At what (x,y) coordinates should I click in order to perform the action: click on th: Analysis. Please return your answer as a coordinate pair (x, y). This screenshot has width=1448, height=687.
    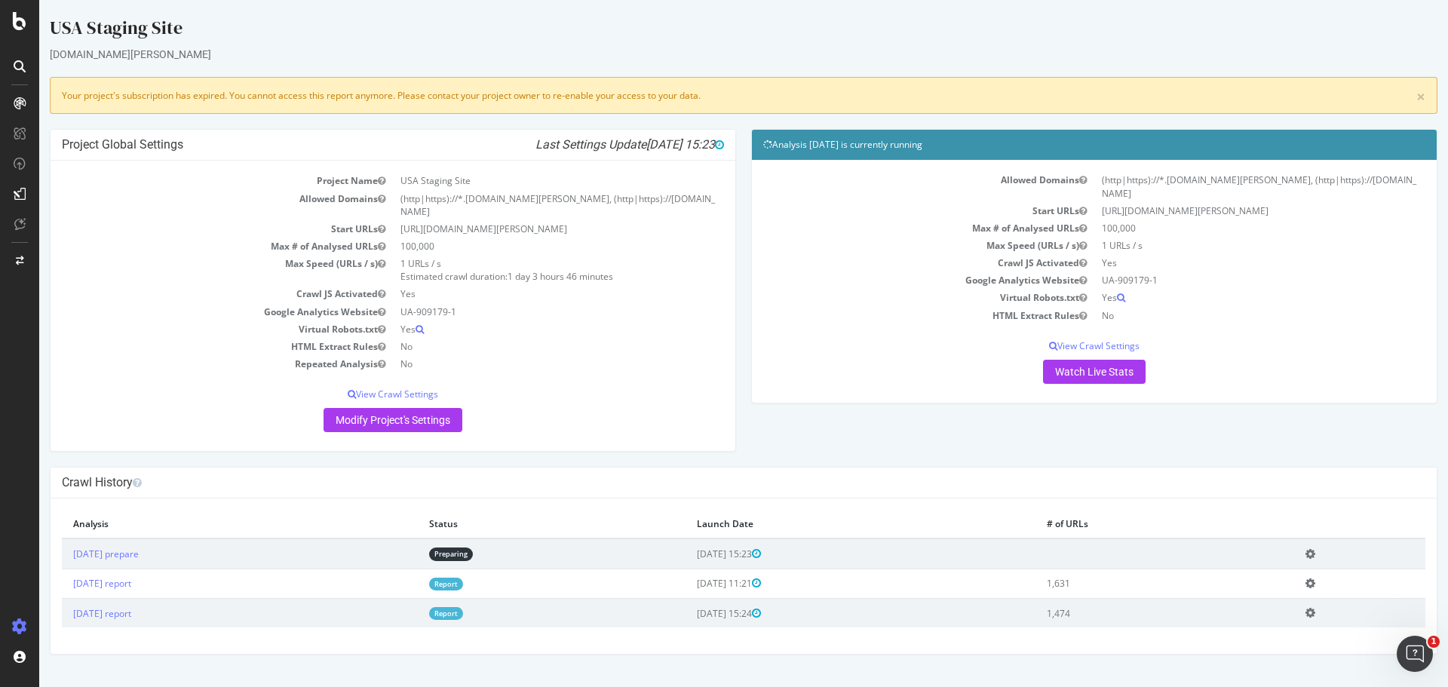
    Looking at the image, I should click on (201, 524).